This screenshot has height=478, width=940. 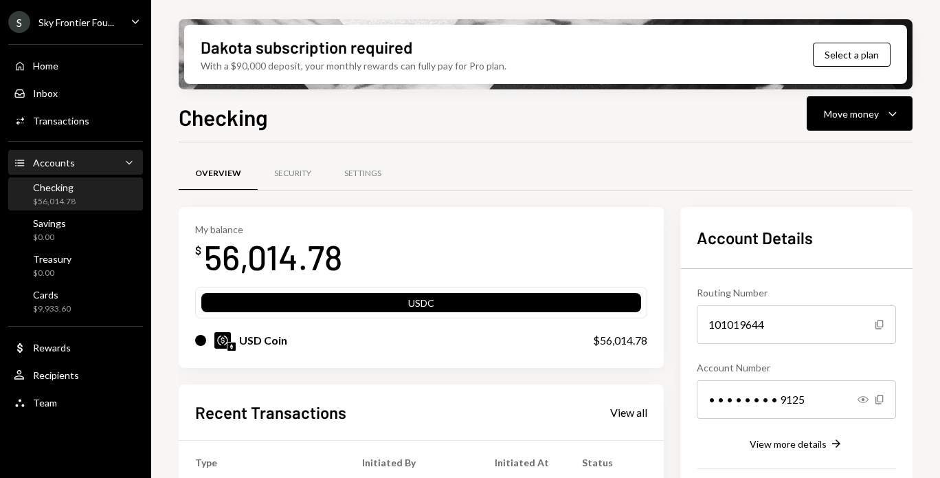 What do you see at coordinates (273, 256) in the screenshot?
I see `div: 56,014.78` at bounding box center [273, 256].